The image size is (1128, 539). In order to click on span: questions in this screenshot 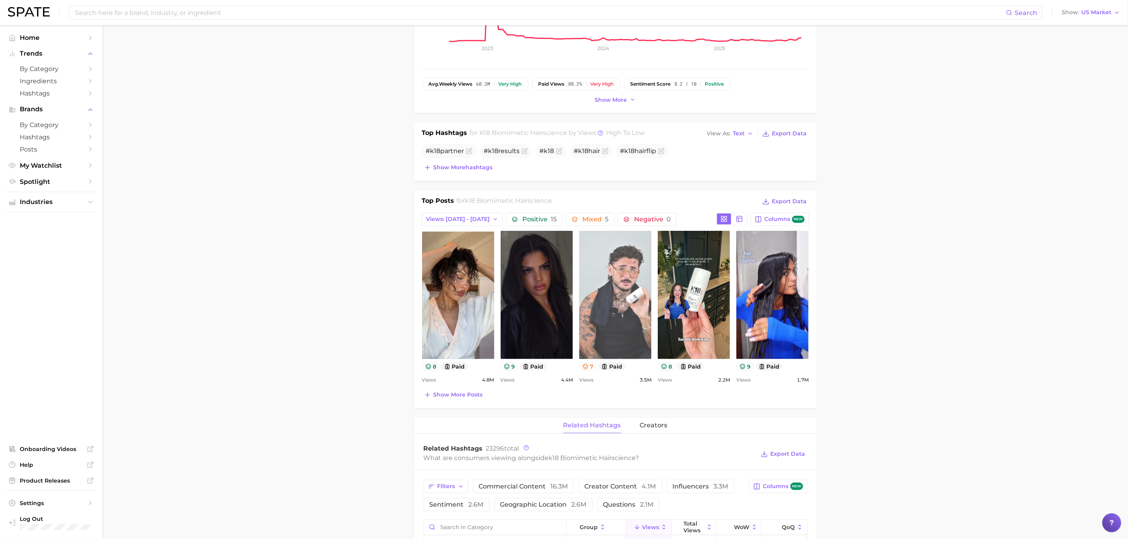, I will do `click(629, 505)`.